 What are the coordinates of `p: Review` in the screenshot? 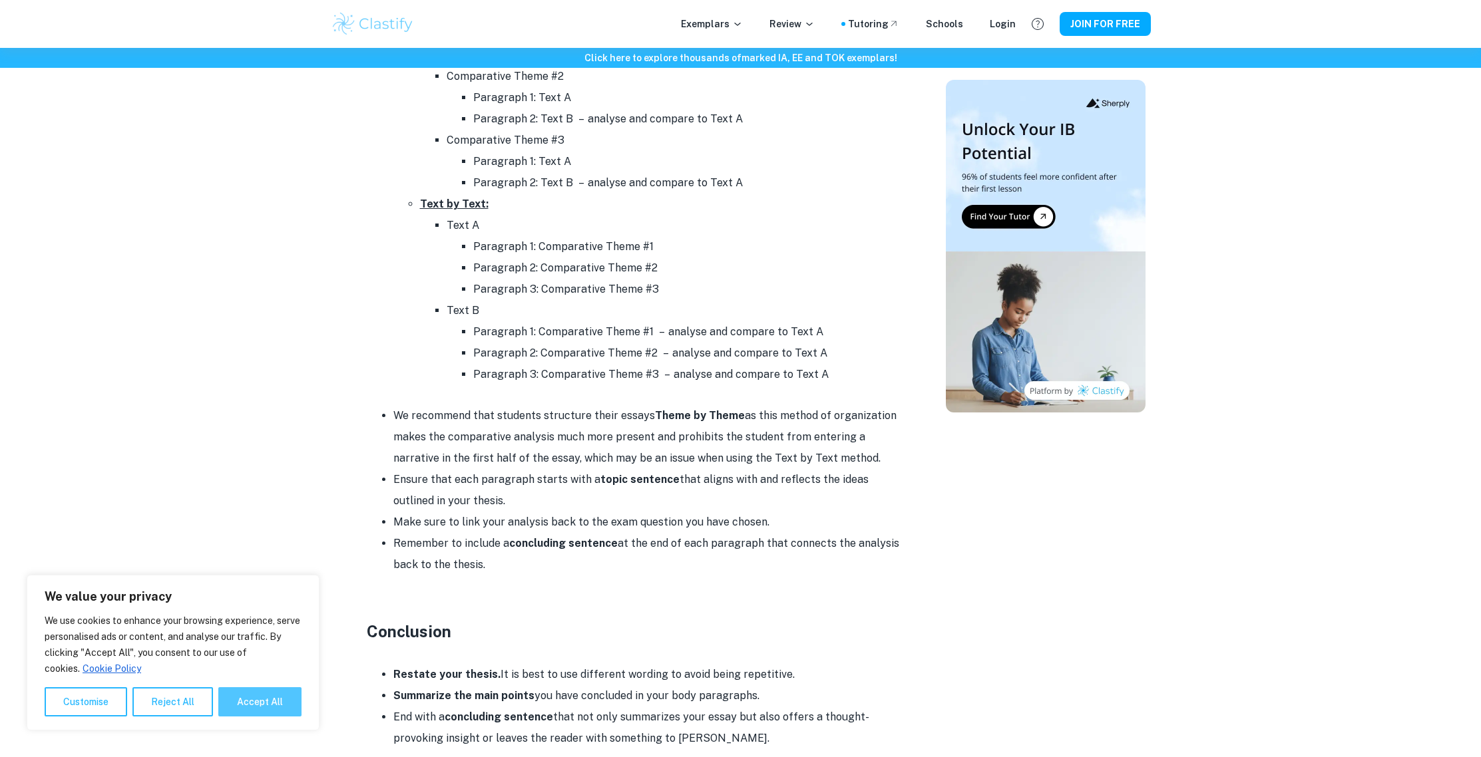 It's located at (792, 24).